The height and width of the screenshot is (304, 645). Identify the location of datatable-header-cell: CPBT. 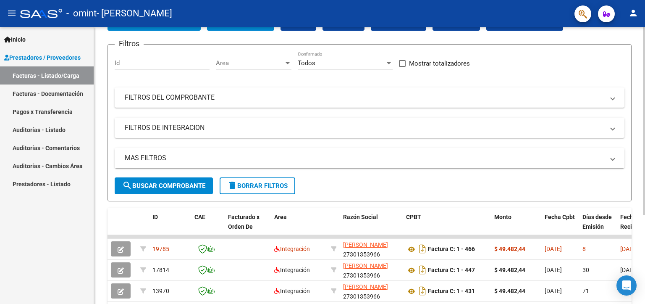
(447, 226).